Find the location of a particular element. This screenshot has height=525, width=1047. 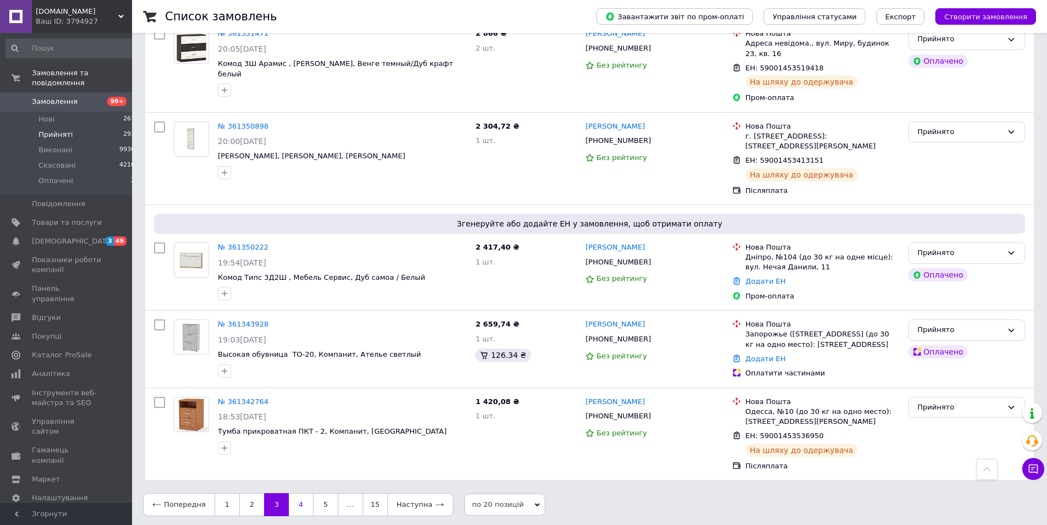

span: Завантажити звіт по пром-оплаті is located at coordinates (674, 17).